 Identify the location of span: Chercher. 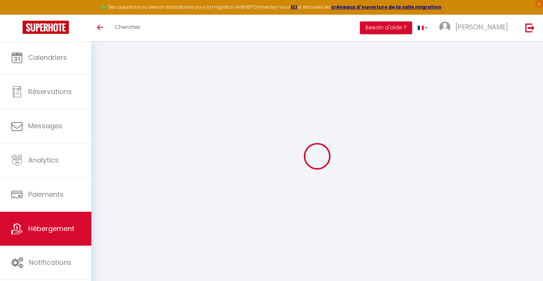
(128, 27).